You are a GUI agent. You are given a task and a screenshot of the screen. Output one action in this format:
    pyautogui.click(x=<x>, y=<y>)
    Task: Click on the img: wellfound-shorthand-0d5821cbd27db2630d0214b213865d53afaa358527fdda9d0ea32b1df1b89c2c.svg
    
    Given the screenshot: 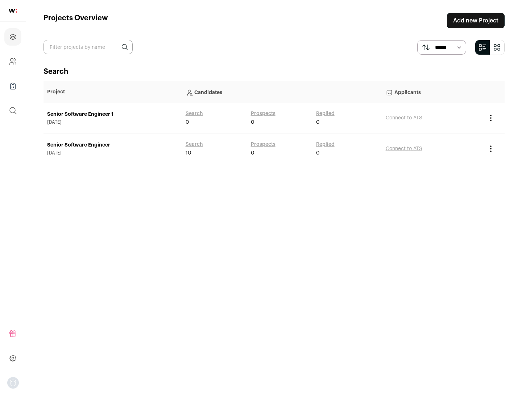 What is the action you would take?
    pyautogui.click(x=13, y=11)
    